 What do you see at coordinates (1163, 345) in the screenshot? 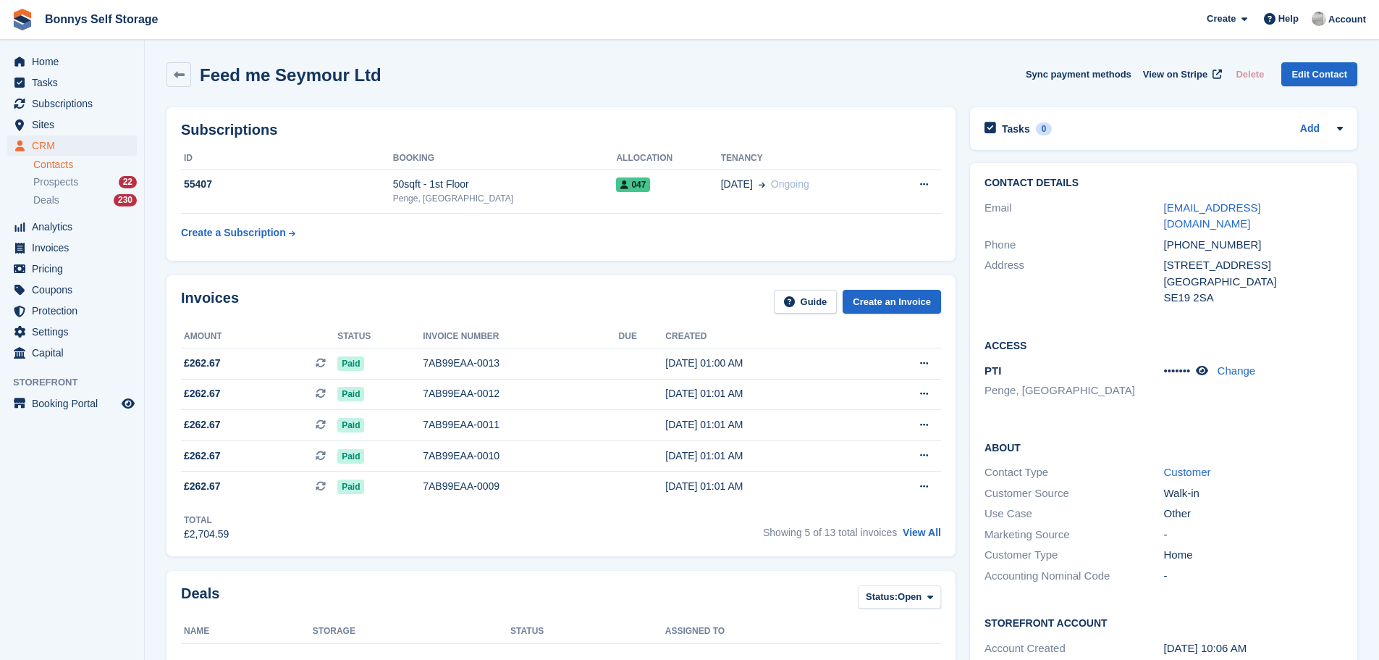
I see `h2: Access` at bounding box center [1163, 345].